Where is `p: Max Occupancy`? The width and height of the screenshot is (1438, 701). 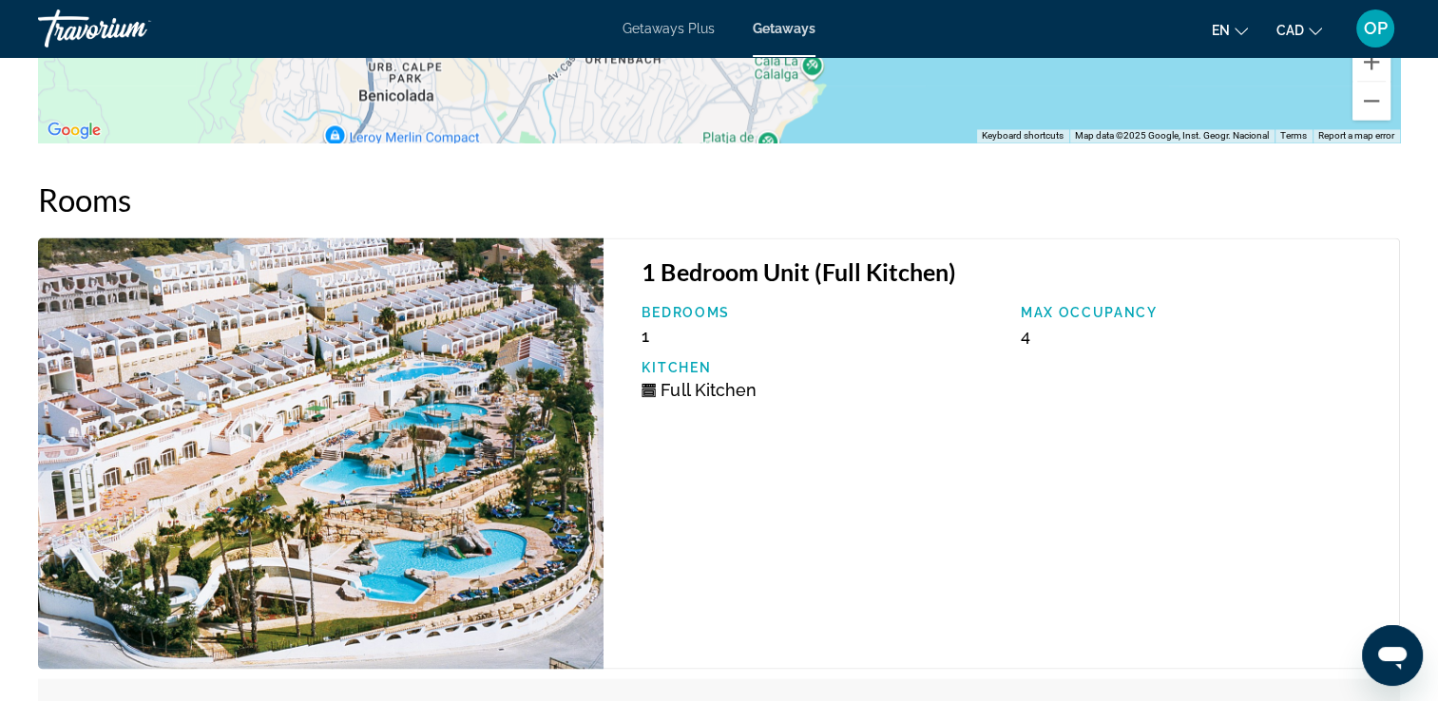 p: Max Occupancy is located at coordinates (1200, 313).